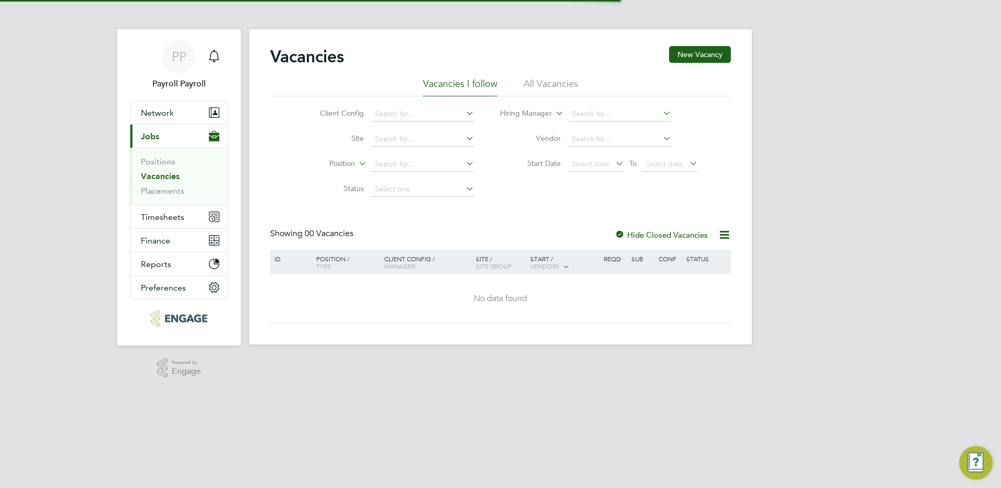  Describe the element at coordinates (179, 65) in the screenshot. I see `a: PPPayroll Payroll` at that location.